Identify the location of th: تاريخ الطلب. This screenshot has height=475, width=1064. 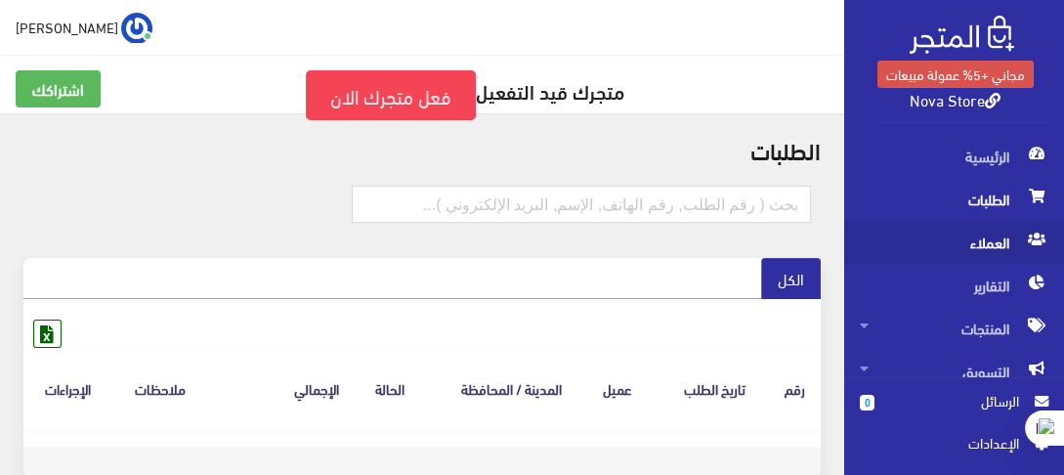
(705, 388).